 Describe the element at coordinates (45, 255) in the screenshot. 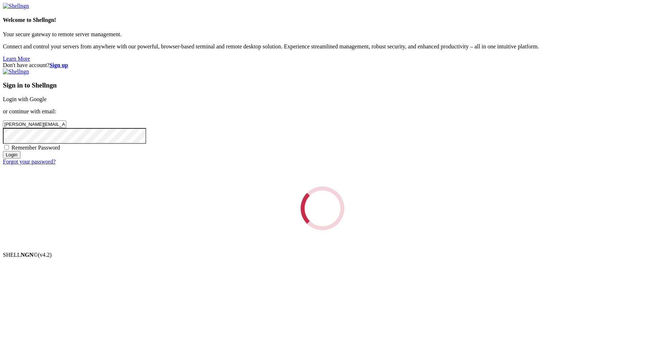

I see `span: 4.2.0` at that location.